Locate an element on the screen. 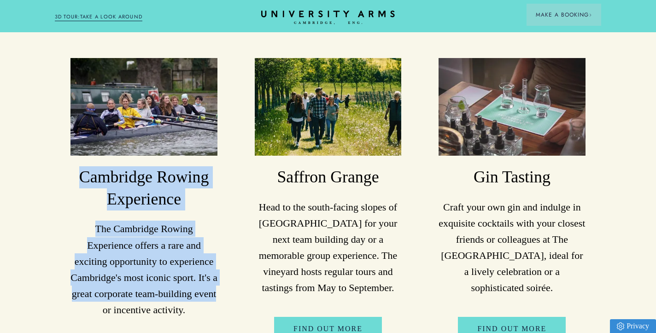 This screenshot has height=333, width=656. span: Make a Booking is located at coordinates (564, 15).